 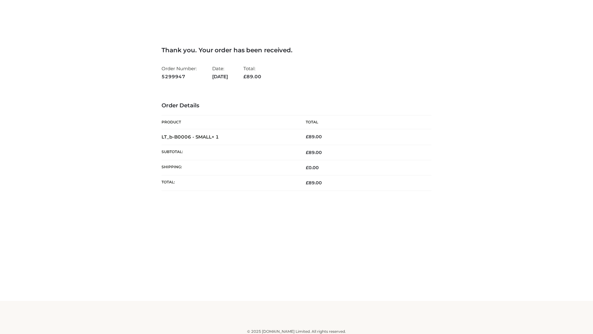 I want to click on h3: Thank you. Your order has been received., so click(x=297, y=50).